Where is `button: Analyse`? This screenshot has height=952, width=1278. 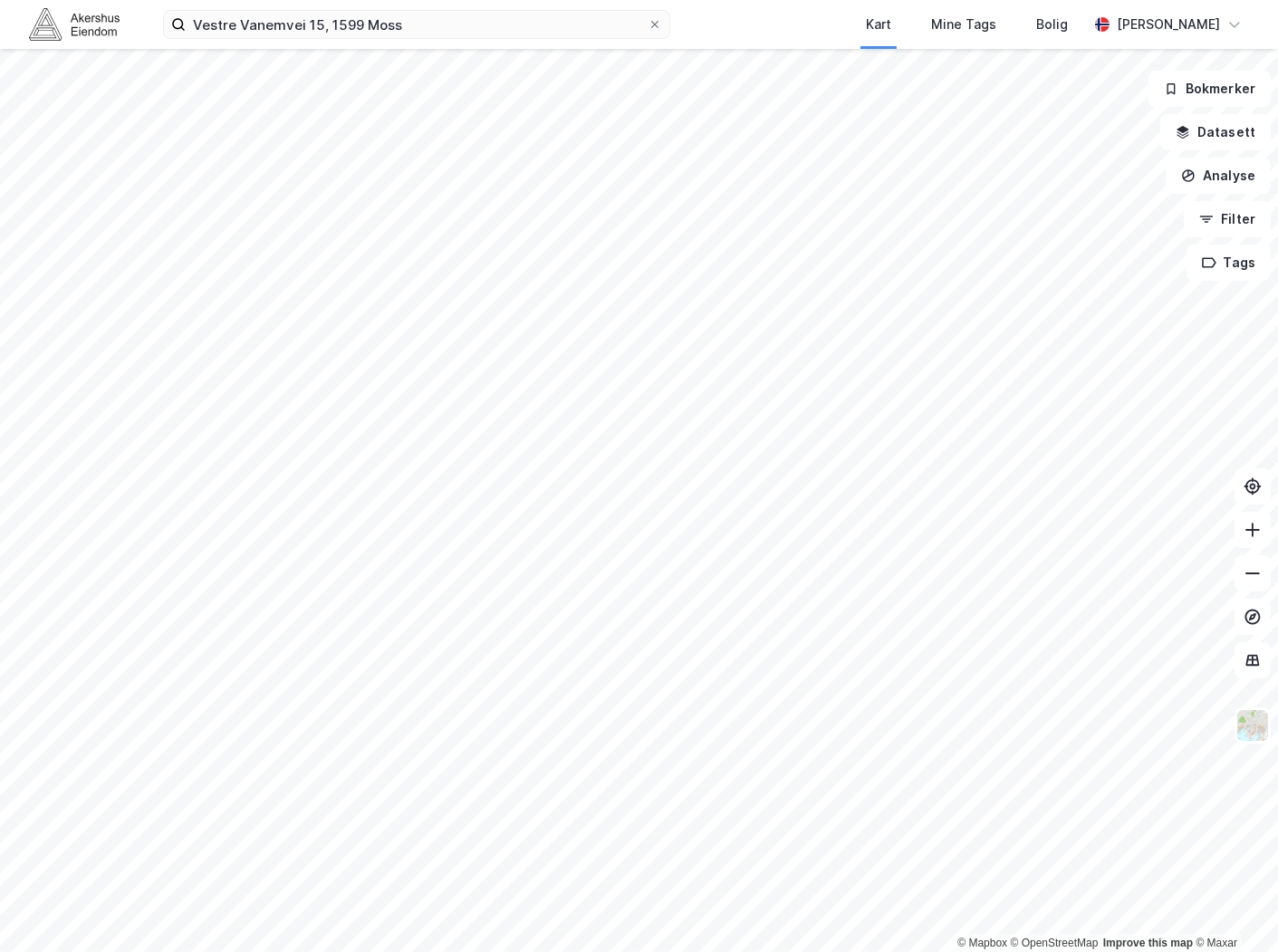
button: Analyse is located at coordinates (1218, 175).